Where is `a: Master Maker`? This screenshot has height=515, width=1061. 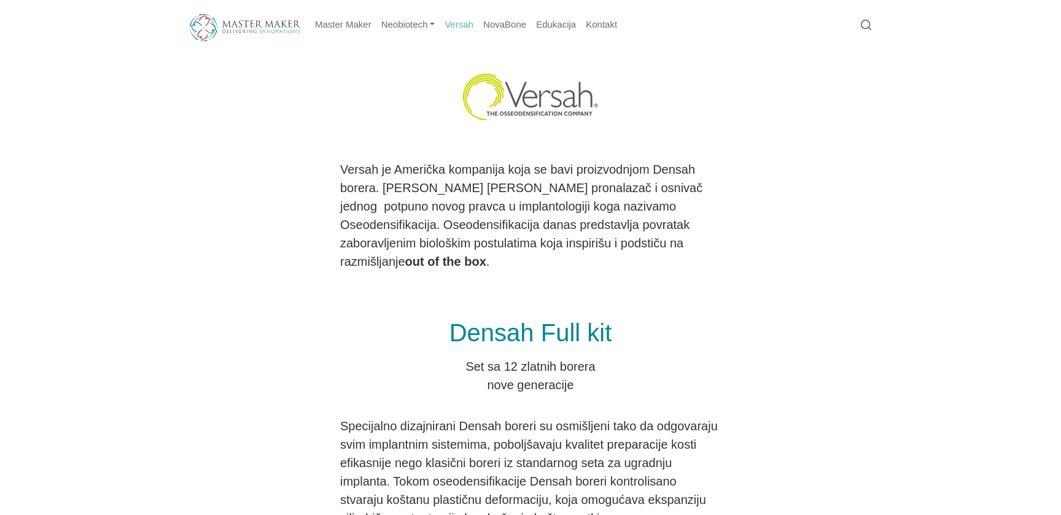
a: Master Maker is located at coordinates (343, 25).